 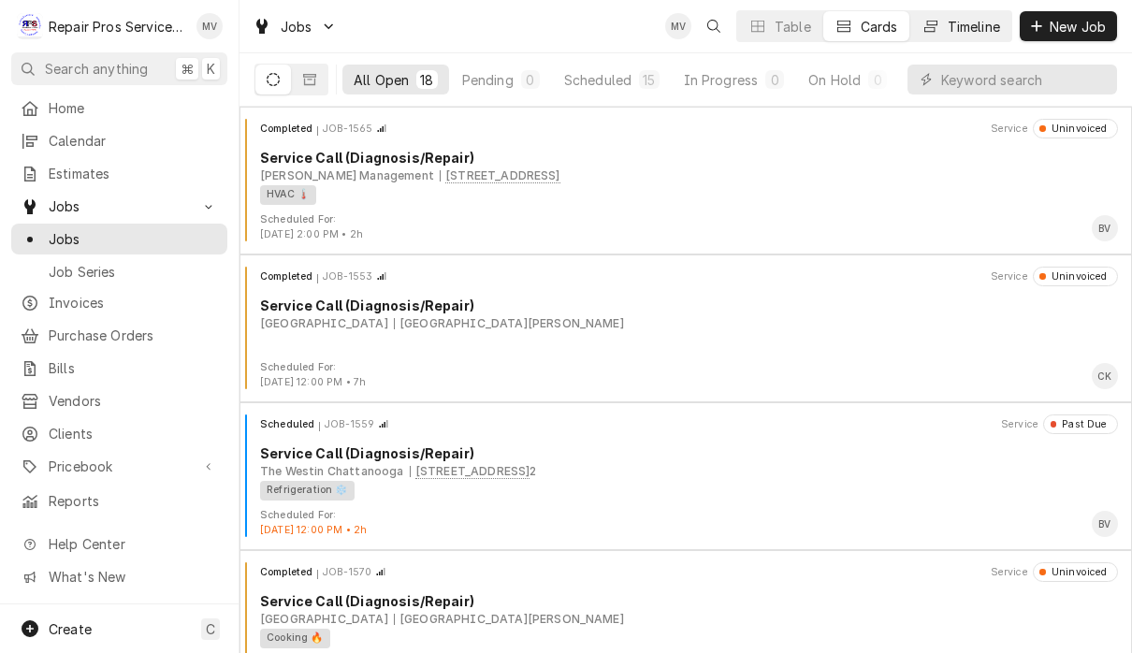 What do you see at coordinates (133, 335) in the screenshot?
I see `span: Purchase Orders` at bounding box center [133, 335].